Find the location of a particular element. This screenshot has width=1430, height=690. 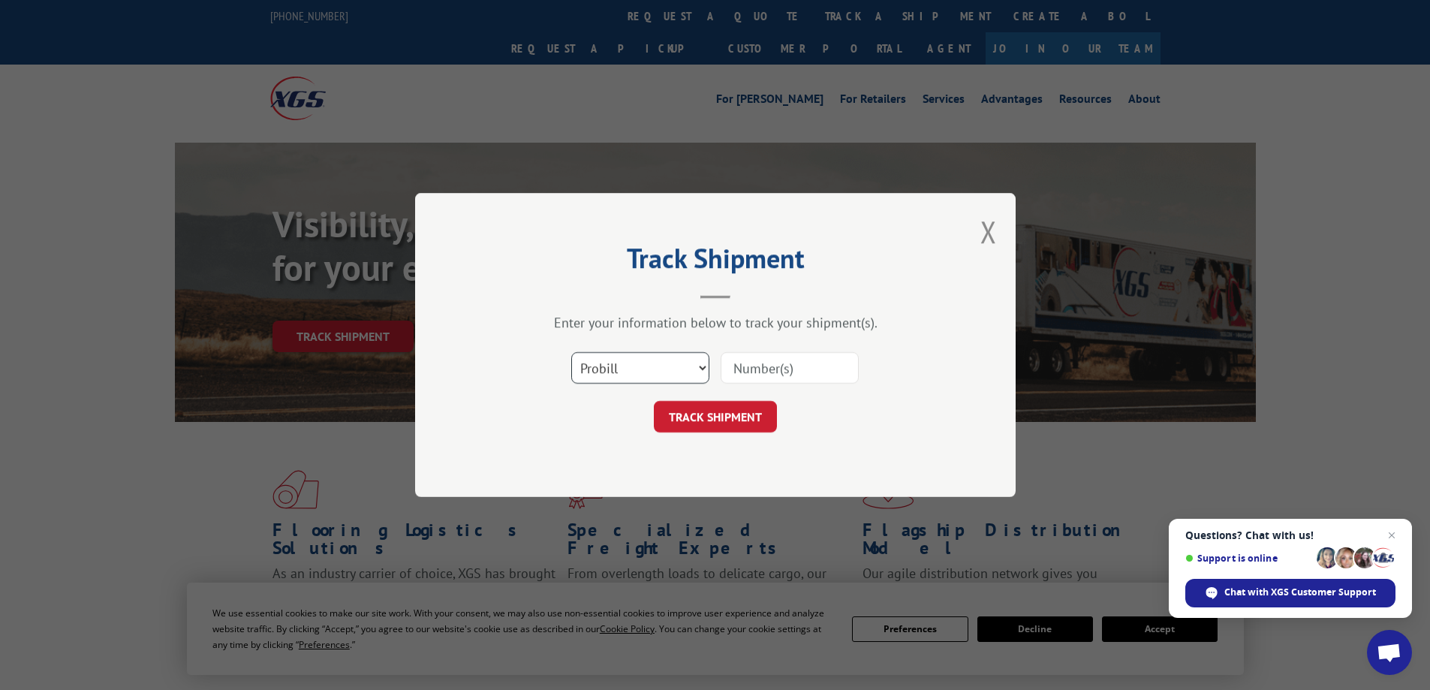

div: Enter your information below to track your shipment(s). is located at coordinates (715, 322).